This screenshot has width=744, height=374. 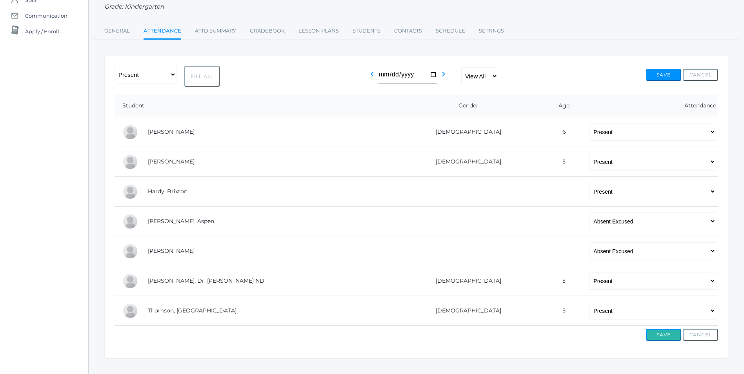 I want to click on div: Nico Hurley, so click(x=130, y=251).